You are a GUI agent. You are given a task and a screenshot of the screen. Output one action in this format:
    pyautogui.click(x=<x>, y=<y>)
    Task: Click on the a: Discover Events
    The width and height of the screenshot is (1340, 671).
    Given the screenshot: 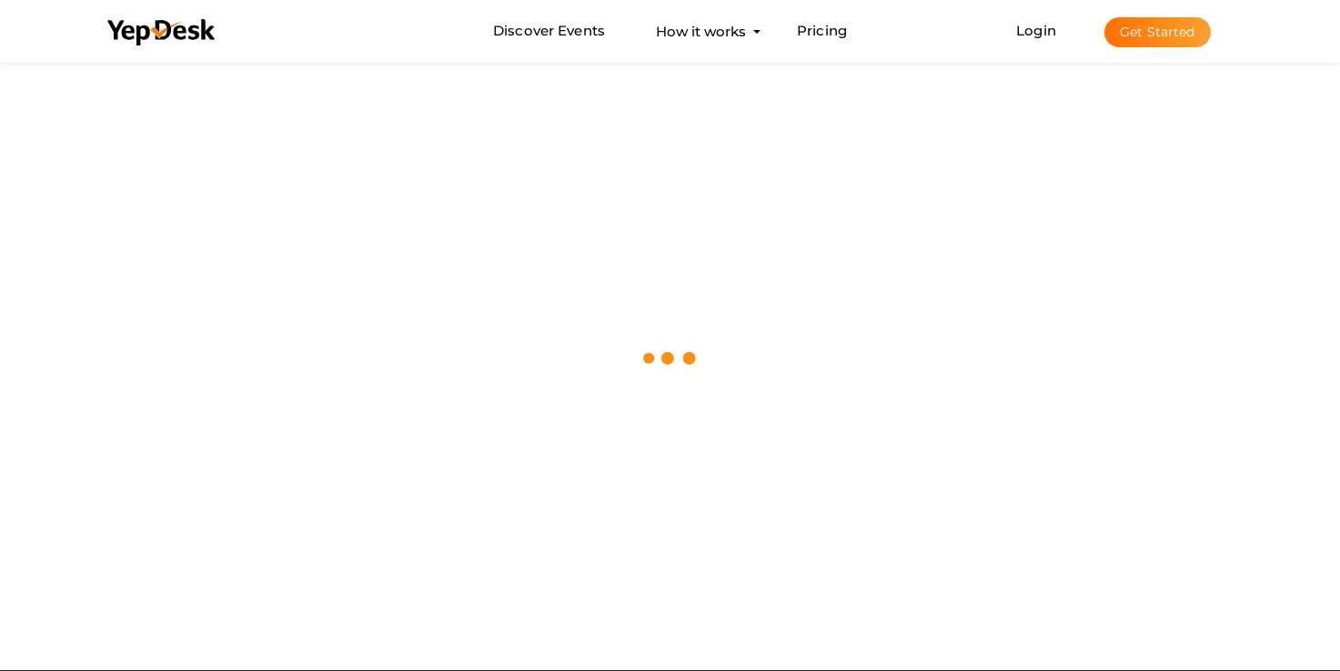 What is the action you would take?
    pyautogui.click(x=548, y=31)
    